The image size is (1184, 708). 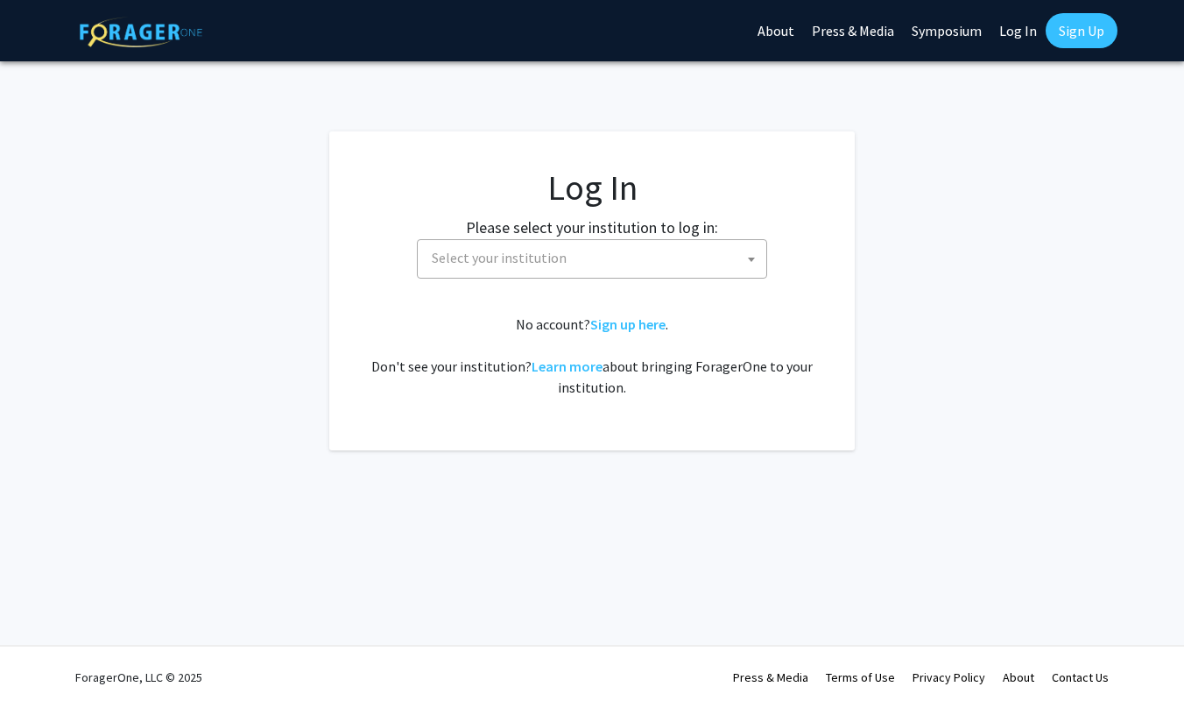 What do you see at coordinates (592, 187) in the screenshot?
I see `h1: Log In` at bounding box center [592, 187].